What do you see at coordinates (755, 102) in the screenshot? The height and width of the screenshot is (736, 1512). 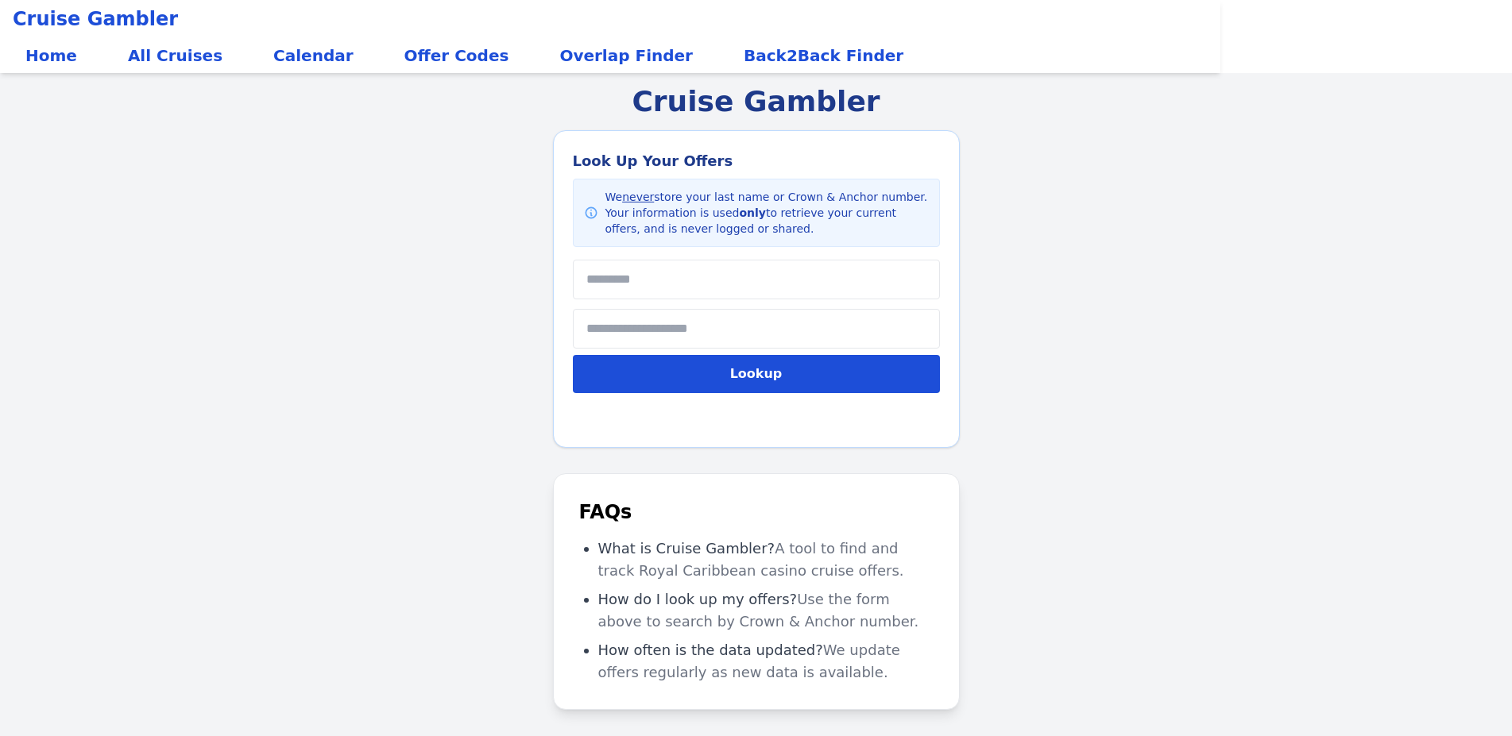 I see `h1: Cruise Gambler` at bounding box center [755, 102].